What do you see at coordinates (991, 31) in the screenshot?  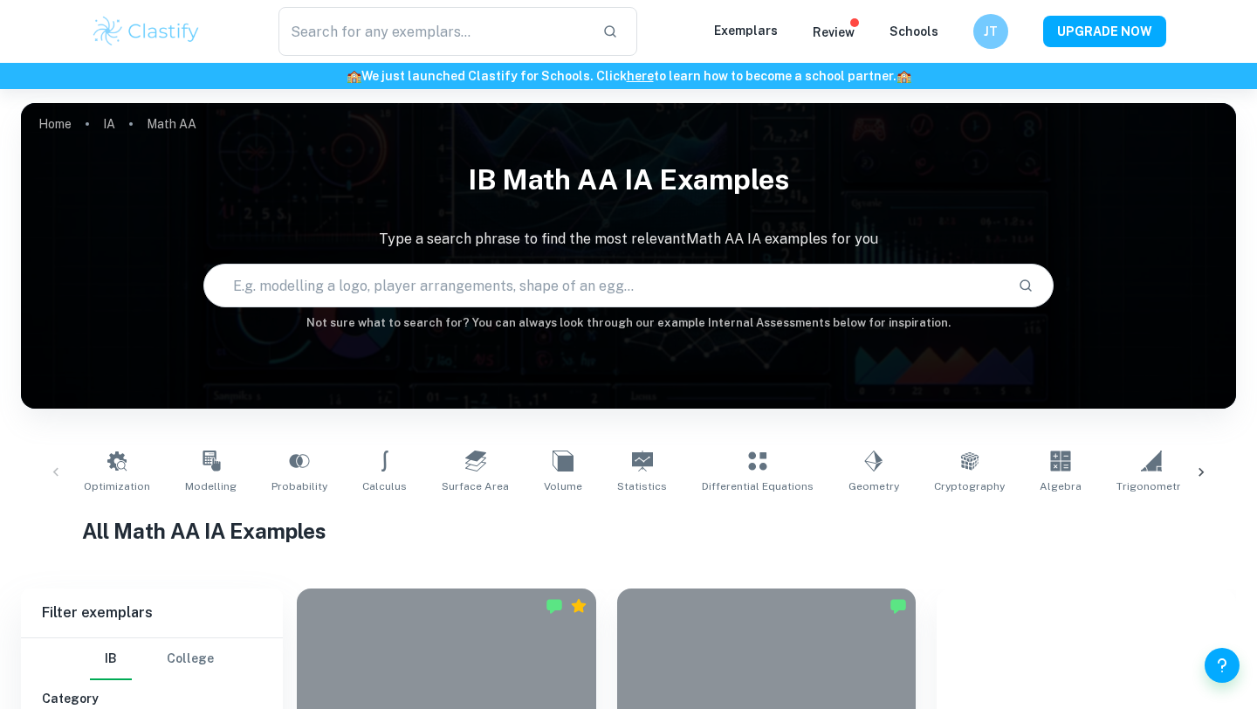 I see `h6: JT` at bounding box center [991, 31].